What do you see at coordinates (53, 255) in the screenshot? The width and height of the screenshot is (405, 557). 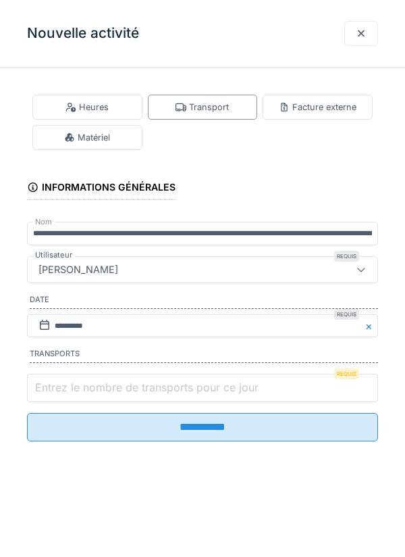 I see `label: Utilisateur` at bounding box center [53, 255].